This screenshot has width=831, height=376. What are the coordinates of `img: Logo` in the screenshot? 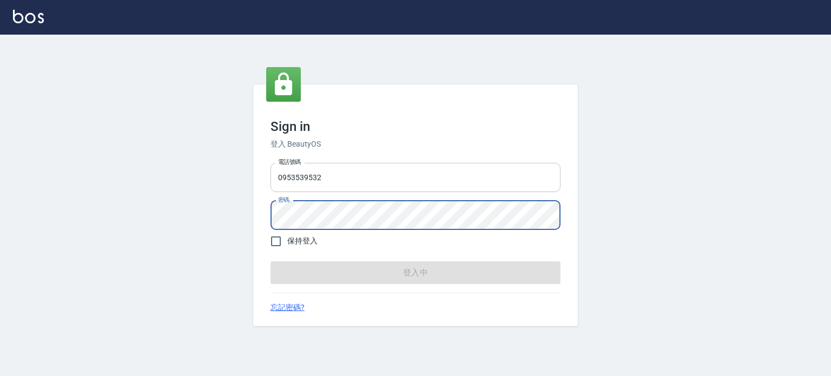 It's located at (28, 16).